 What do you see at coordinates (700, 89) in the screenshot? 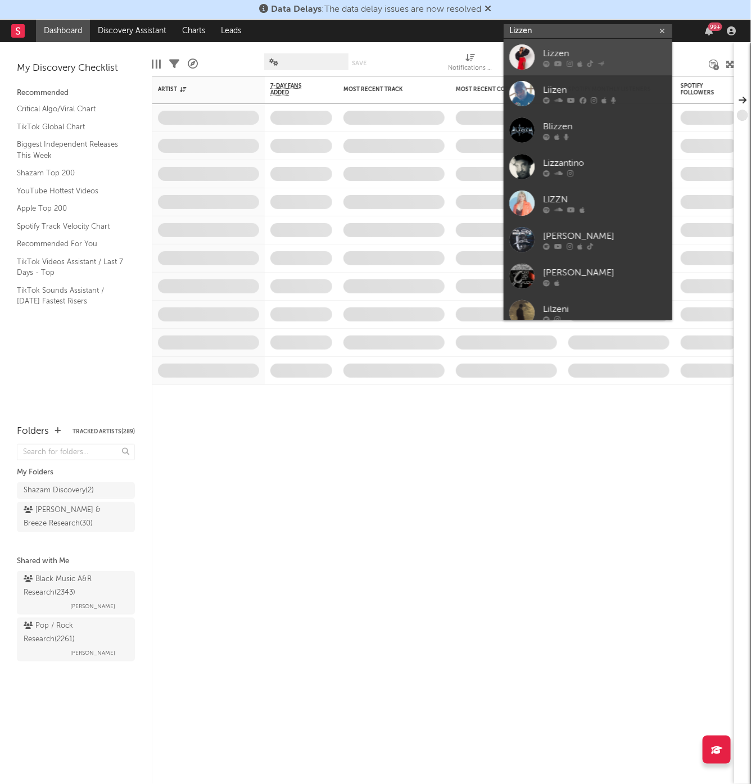
I see `div: Spotify Followers` at bounding box center [700, 89].